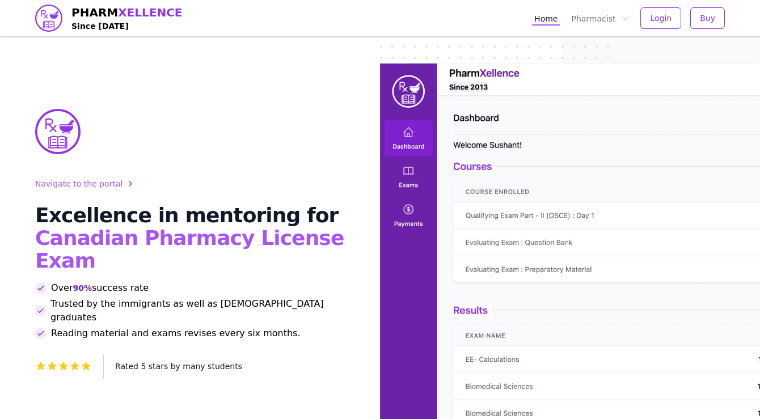 Image resolution: width=760 pixels, height=419 pixels. Describe the element at coordinates (187, 215) in the screenshot. I see `span: Excellence in mentoring for` at that location.